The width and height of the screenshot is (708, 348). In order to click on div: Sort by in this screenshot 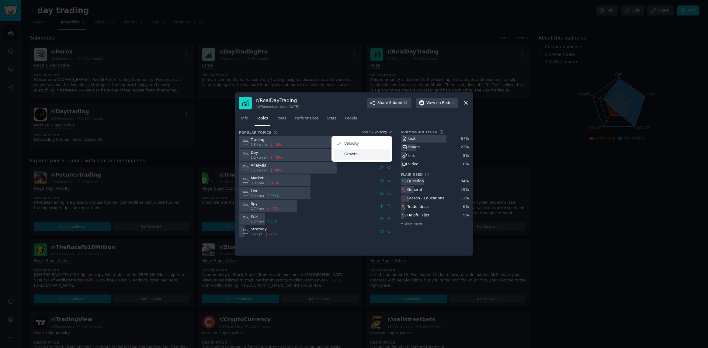, I will do `click(368, 132)`.